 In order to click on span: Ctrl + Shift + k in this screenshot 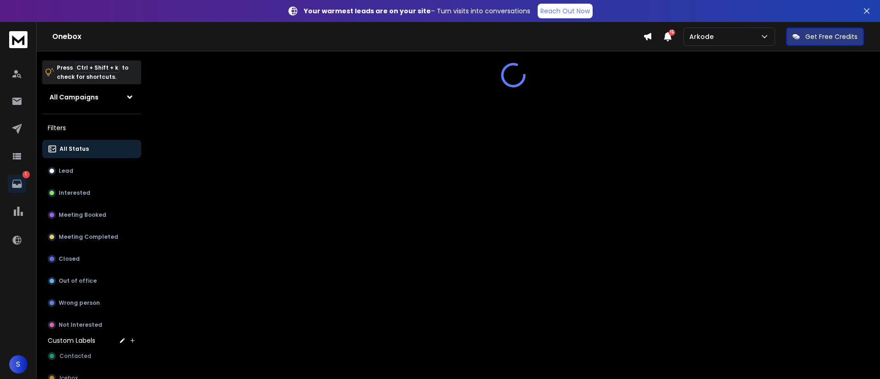, I will do `click(97, 67)`.